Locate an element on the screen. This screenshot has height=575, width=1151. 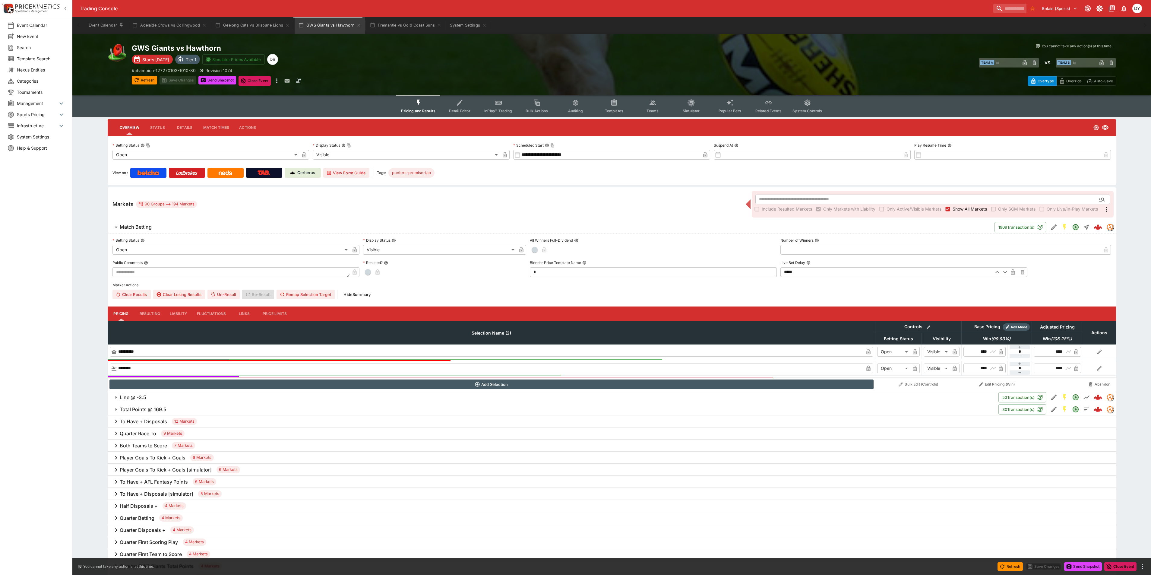
p: Play Resume Time is located at coordinates (930, 145).